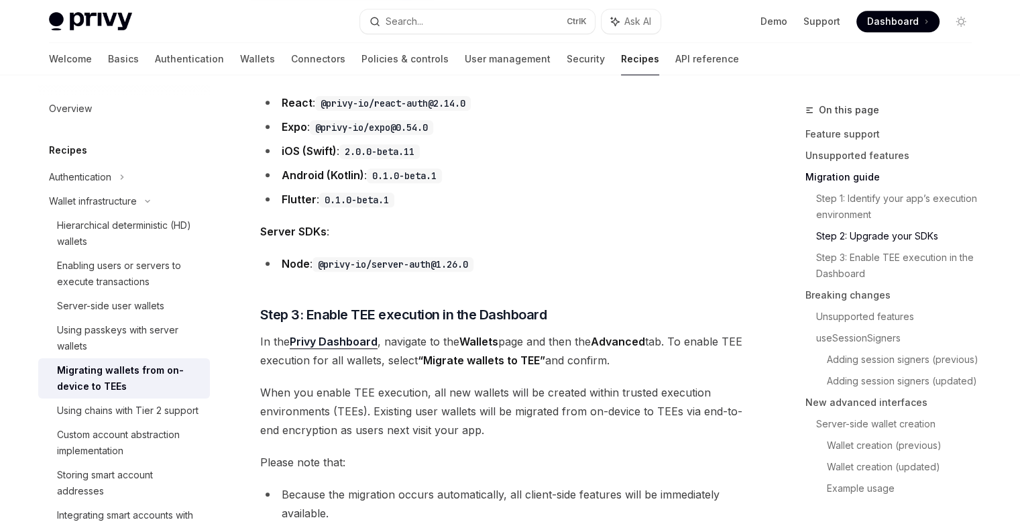  What do you see at coordinates (899, 265) in the screenshot?
I see `a: Step 3: Enable TEE execution in the Dashboard` at bounding box center [899, 265].